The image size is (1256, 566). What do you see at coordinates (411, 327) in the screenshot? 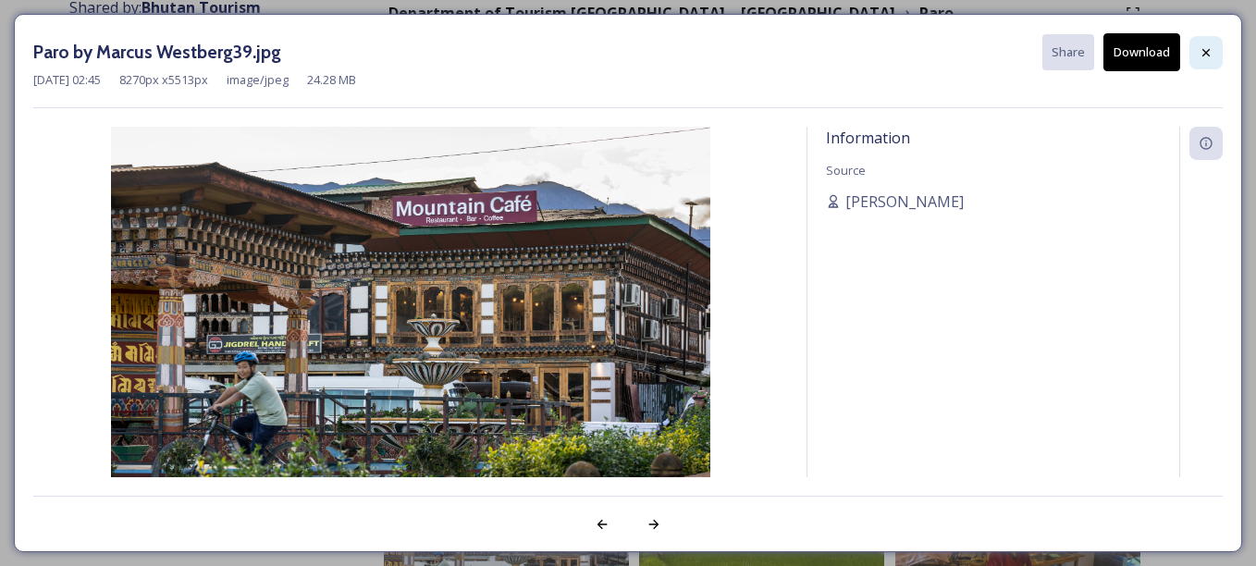
I see `img: Paro%20by%20Marcus%20Westberg39.jpg` at bounding box center [411, 327].